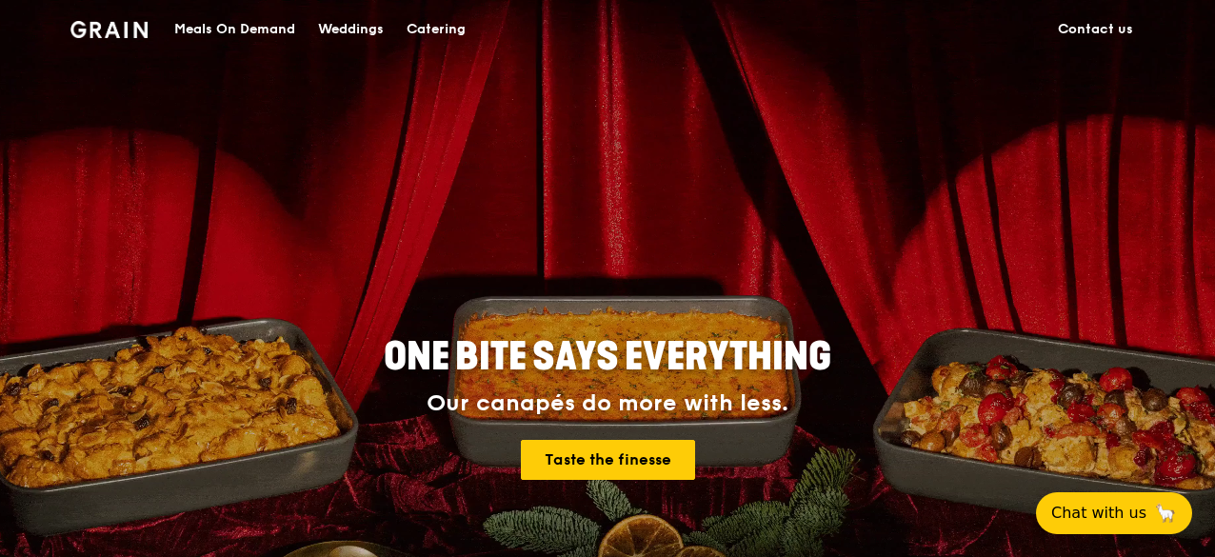  I want to click on span: Chat with us, so click(1098, 513).